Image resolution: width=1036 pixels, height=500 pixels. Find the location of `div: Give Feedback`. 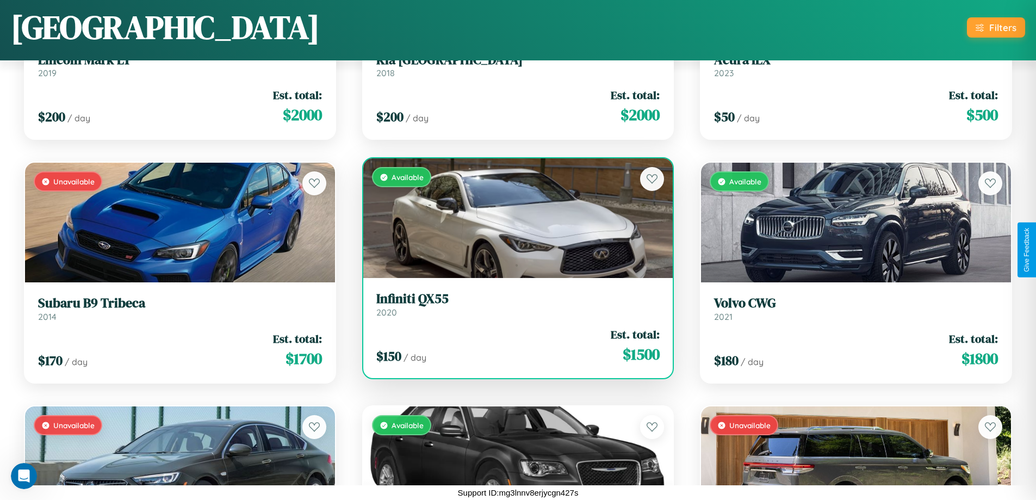

div: Give Feedback is located at coordinates (1027, 250).